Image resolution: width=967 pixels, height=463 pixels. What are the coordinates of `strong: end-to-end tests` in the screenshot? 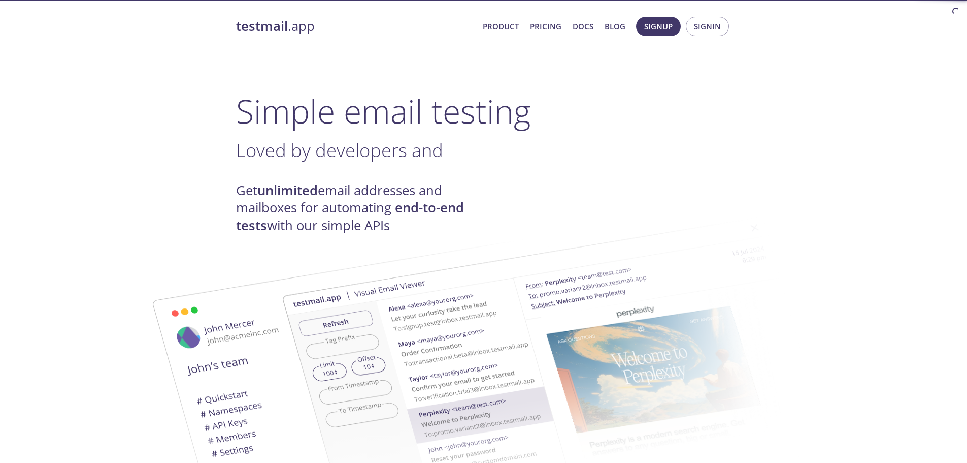 It's located at (350, 216).